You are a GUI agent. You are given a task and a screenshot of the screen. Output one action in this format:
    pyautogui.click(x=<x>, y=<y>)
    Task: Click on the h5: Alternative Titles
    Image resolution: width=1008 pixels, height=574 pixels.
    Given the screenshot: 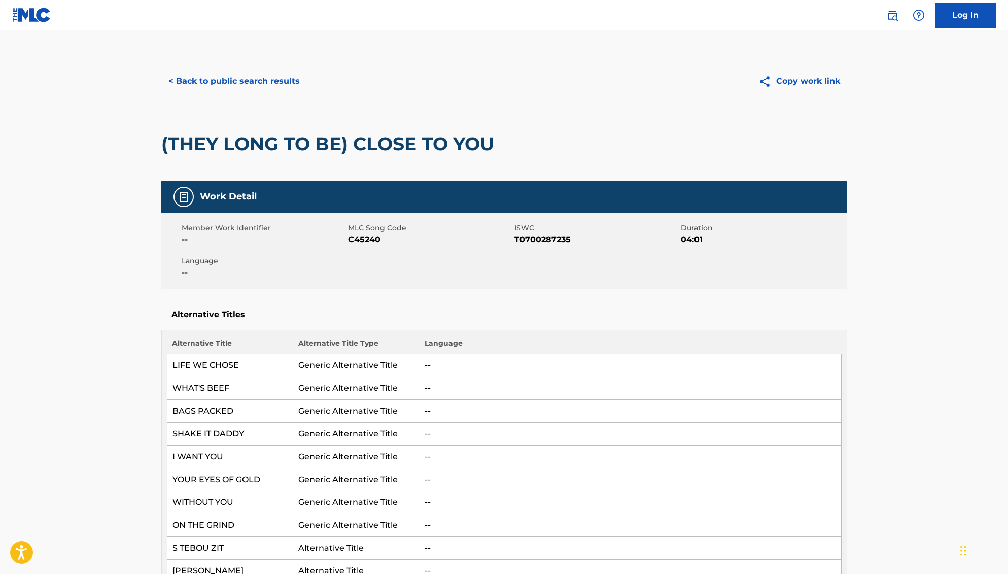 What is the action you would take?
    pyautogui.click(x=504, y=314)
    